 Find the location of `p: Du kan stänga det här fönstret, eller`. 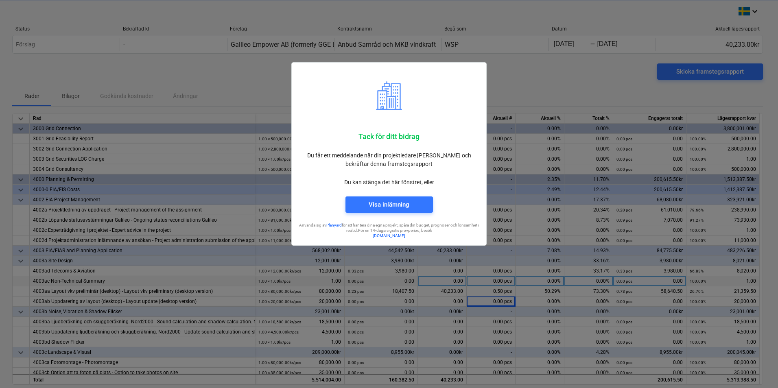

p: Du kan stänga det här fönstret, eller is located at coordinates (389, 182).